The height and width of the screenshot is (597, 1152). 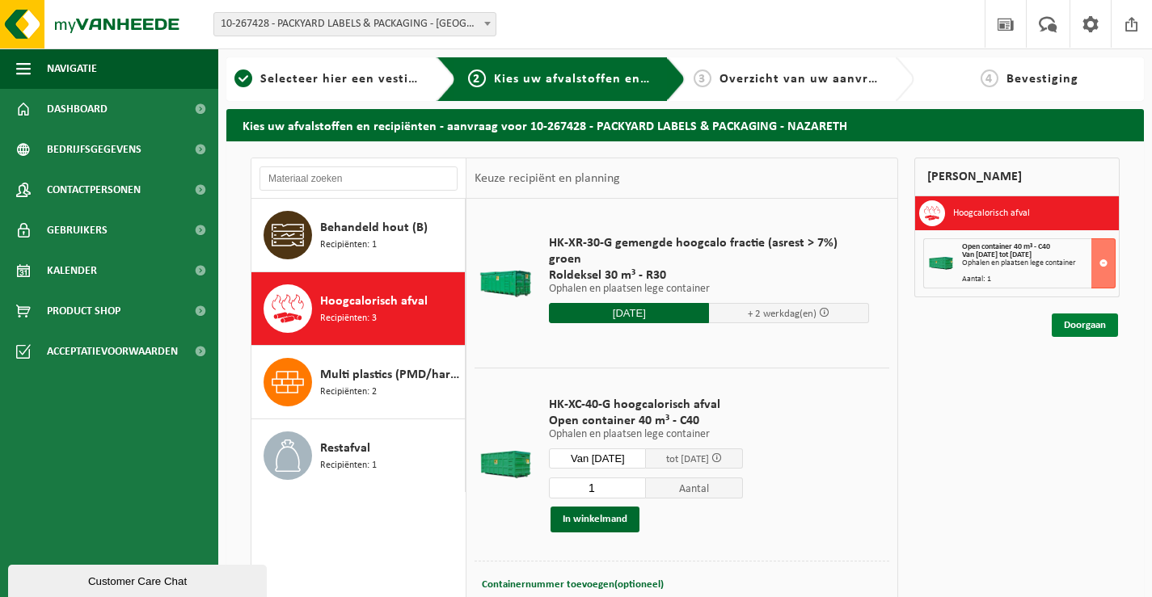 What do you see at coordinates (782, 314) in the screenshot?
I see `span: + 2 werkdag(en)` at bounding box center [782, 314].